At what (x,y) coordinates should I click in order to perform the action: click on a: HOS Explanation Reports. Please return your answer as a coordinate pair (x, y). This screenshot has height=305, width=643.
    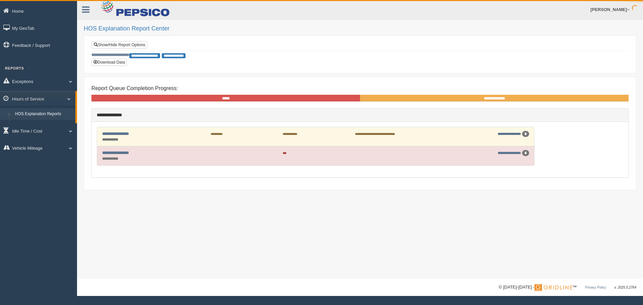
    Looking at the image, I should click on (44, 114).